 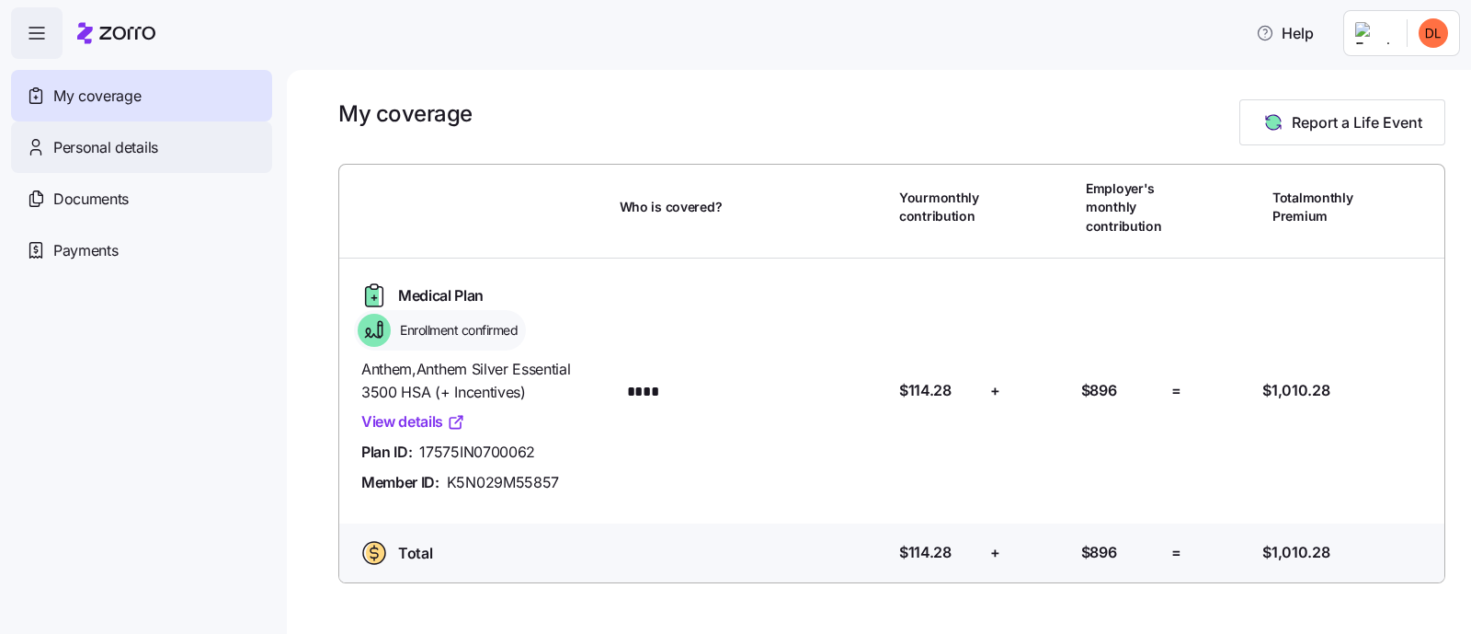 What do you see at coordinates (386, 451) in the screenshot?
I see `span: Plan ID:` at bounding box center [386, 451].